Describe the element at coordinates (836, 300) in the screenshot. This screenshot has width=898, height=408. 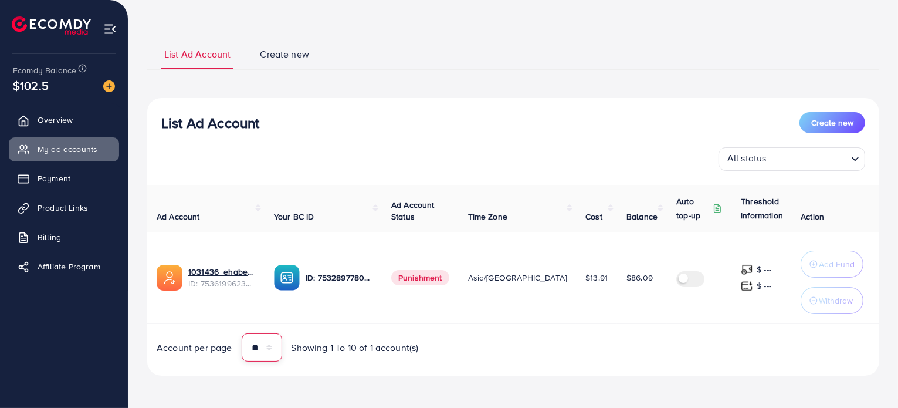
I see `p: Withdraw` at that location.